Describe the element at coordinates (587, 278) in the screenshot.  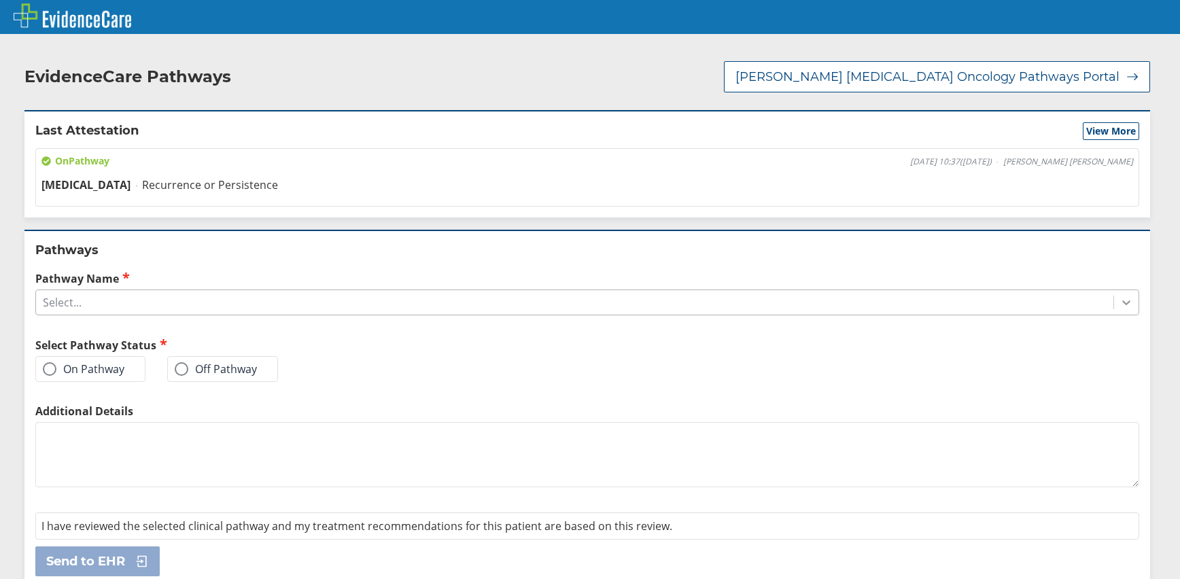
I see `label: Pathway Name` at that location.